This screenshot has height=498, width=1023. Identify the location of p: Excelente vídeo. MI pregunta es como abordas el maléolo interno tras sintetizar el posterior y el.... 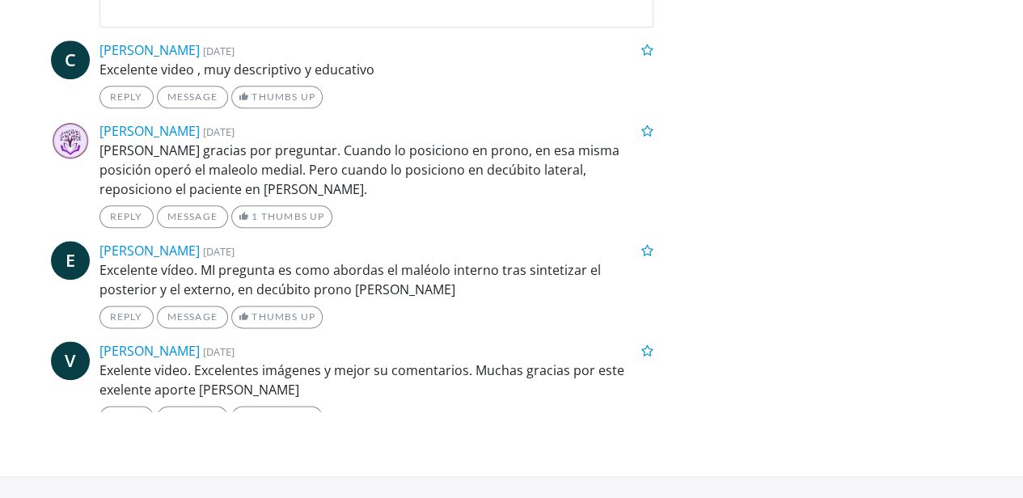
(376, 280).